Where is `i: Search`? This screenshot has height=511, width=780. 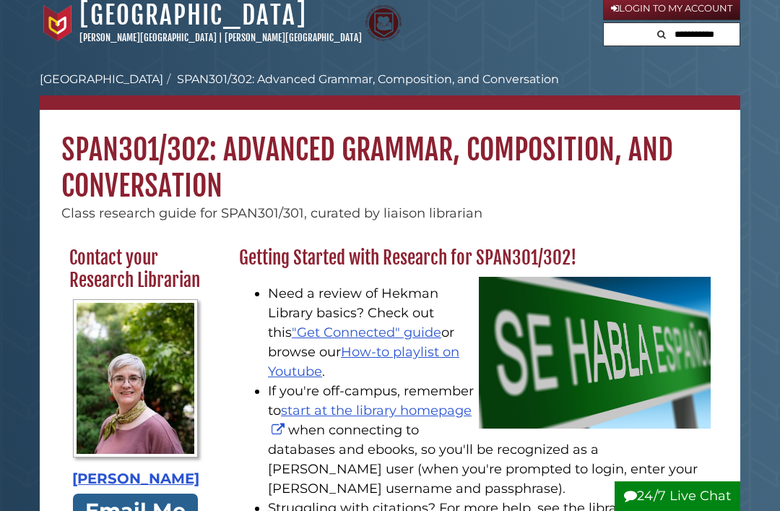 i: Search is located at coordinates (661, 34).